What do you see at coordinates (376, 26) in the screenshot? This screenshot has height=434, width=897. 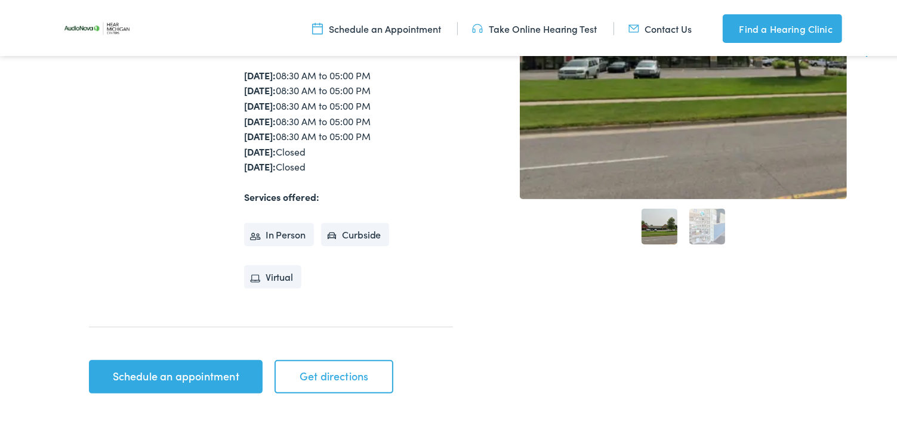 I see `a: Schedule an Appointment` at bounding box center [376, 26].